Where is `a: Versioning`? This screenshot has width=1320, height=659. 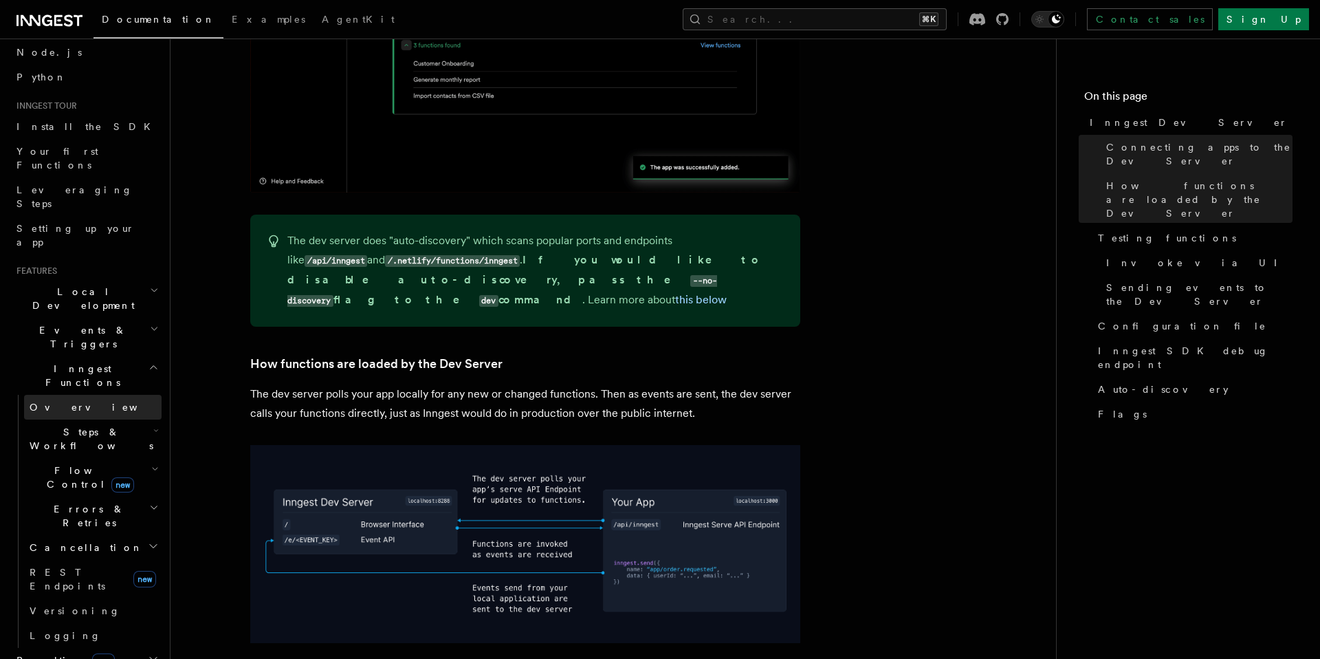
a: Versioning is located at coordinates (93, 610).